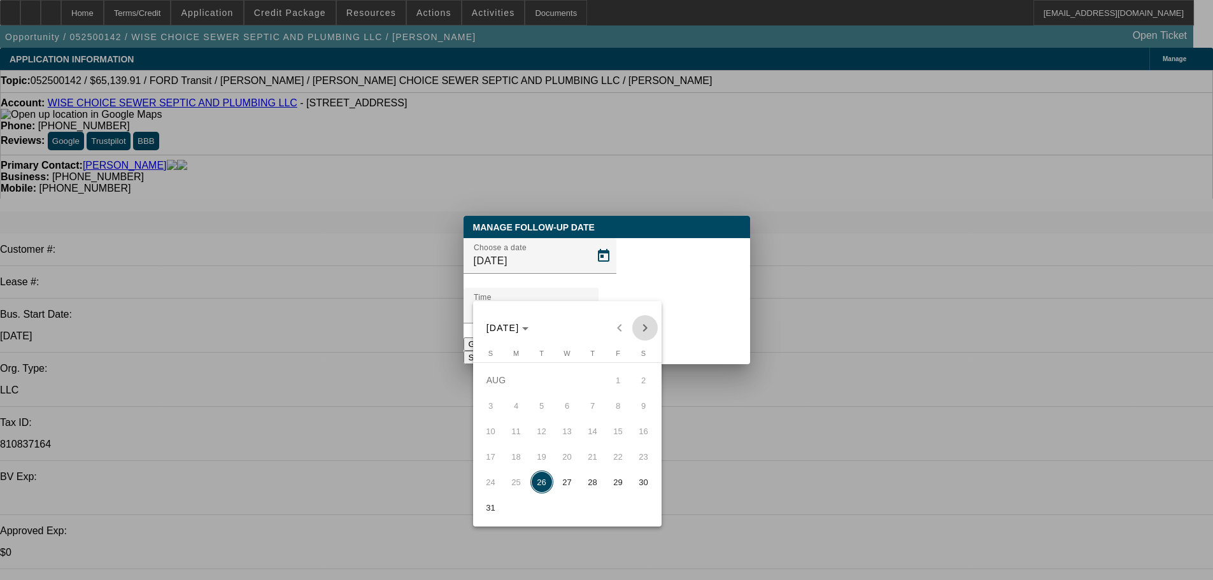 The height and width of the screenshot is (580, 1213). I want to click on span: 13, so click(568, 431).